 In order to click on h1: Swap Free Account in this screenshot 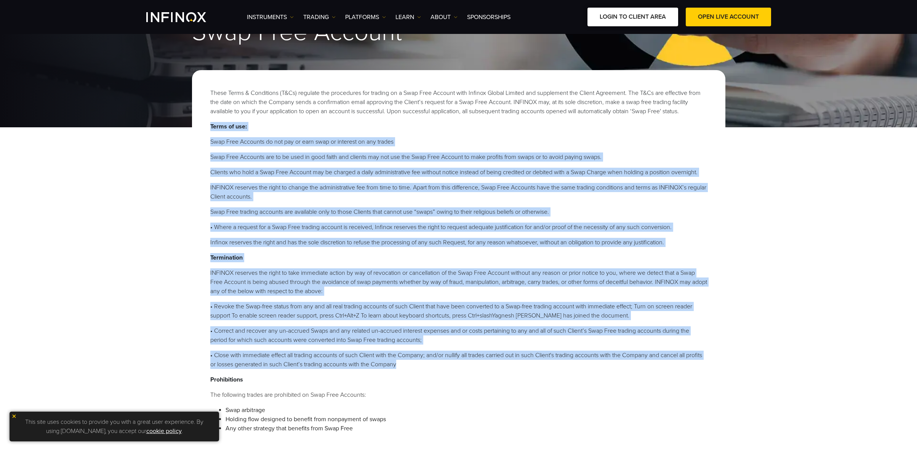, I will do `click(459, 32)`.